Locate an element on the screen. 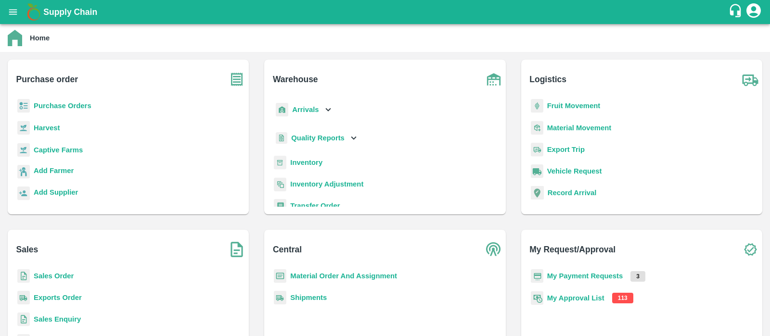 This screenshot has width=770, height=336. a: Add Farmer is located at coordinates (53, 172).